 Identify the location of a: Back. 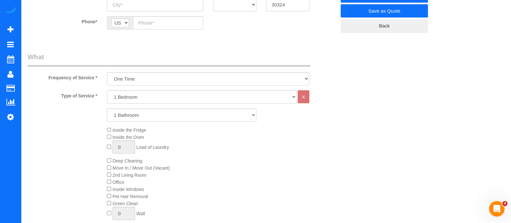
(385, 26).